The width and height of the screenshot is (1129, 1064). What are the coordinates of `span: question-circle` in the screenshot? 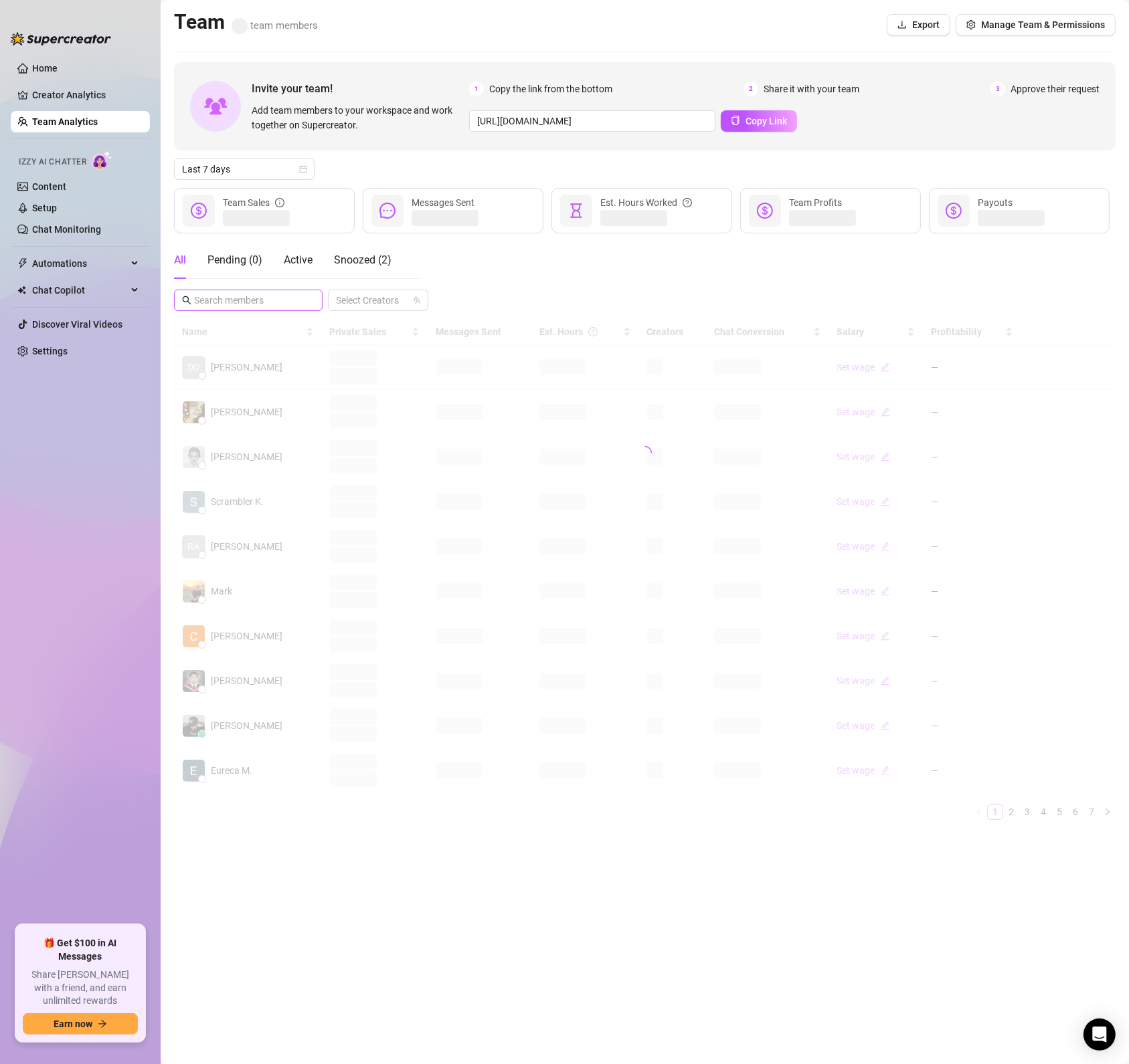 It's located at (687, 203).